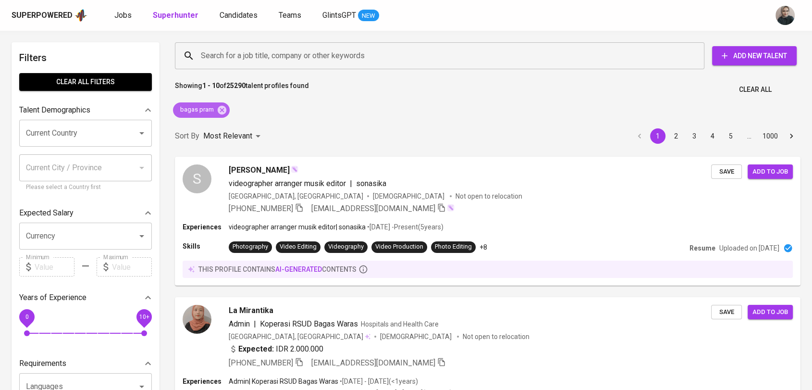  What do you see at coordinates (351, 15) in the screenshot?
I see `a: GlintsGPT NEW` at bounding box center [351, 15].